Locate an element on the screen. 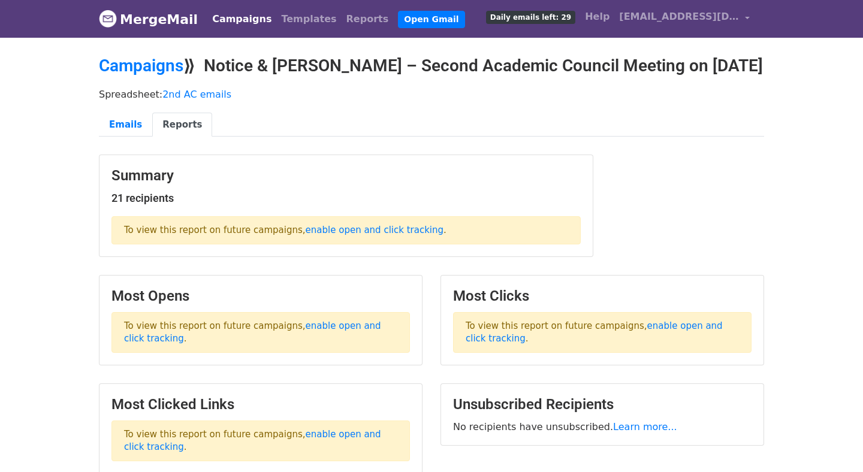 The image size is (863, 472). a: Help is located at coordinates (597, 17).